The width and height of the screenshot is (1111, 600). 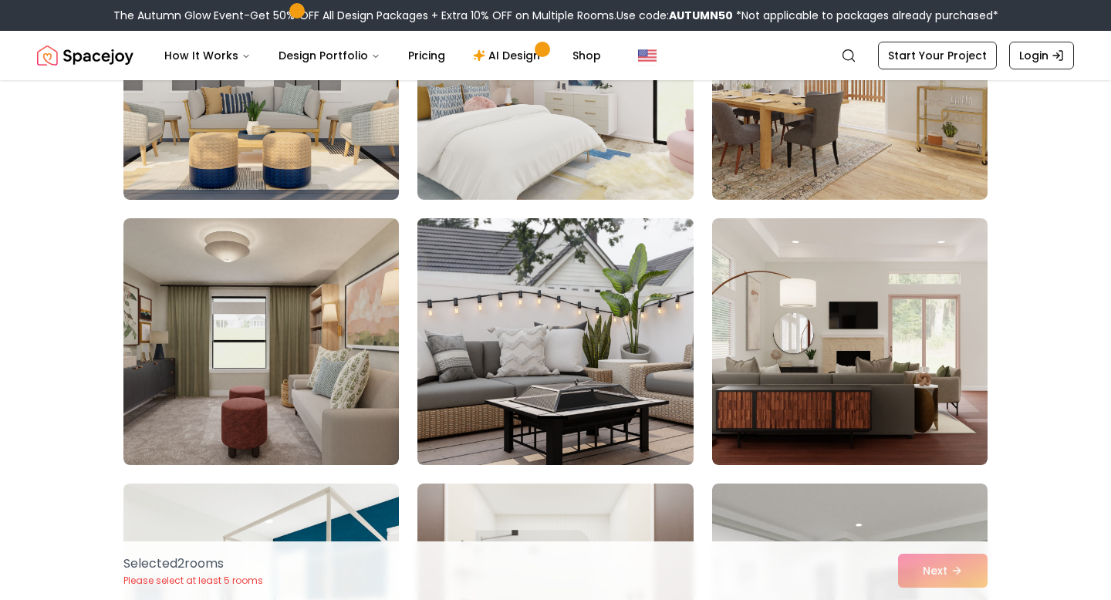 What do you see at coordinates (85, 56) in the screenshot?
I see `a: Spacejoy` at bounding box center [85, 56].